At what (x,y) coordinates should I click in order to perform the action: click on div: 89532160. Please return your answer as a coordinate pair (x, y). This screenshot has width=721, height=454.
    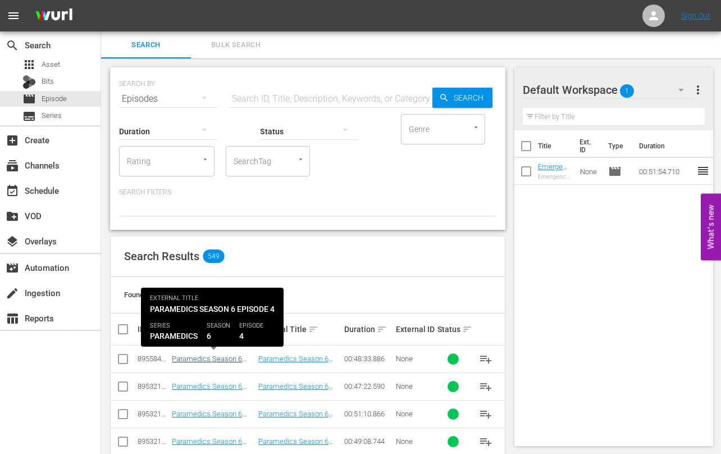
    Looking at the image, I should click on (153, 441).